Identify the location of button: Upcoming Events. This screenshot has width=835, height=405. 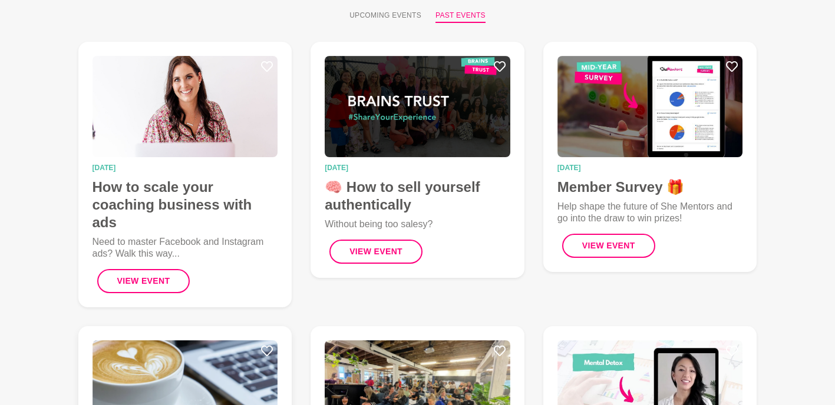
(385, 16).